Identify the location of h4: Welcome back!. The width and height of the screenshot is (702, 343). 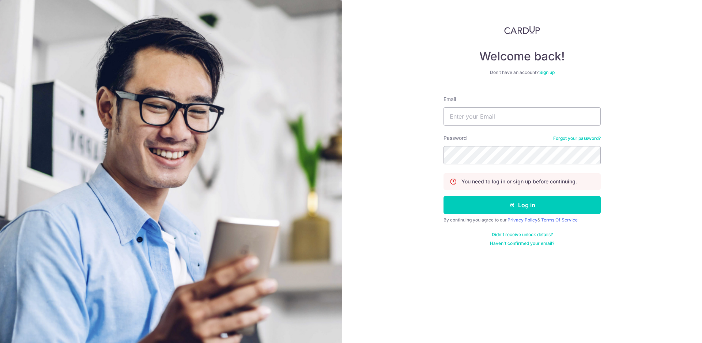
(522, 56).